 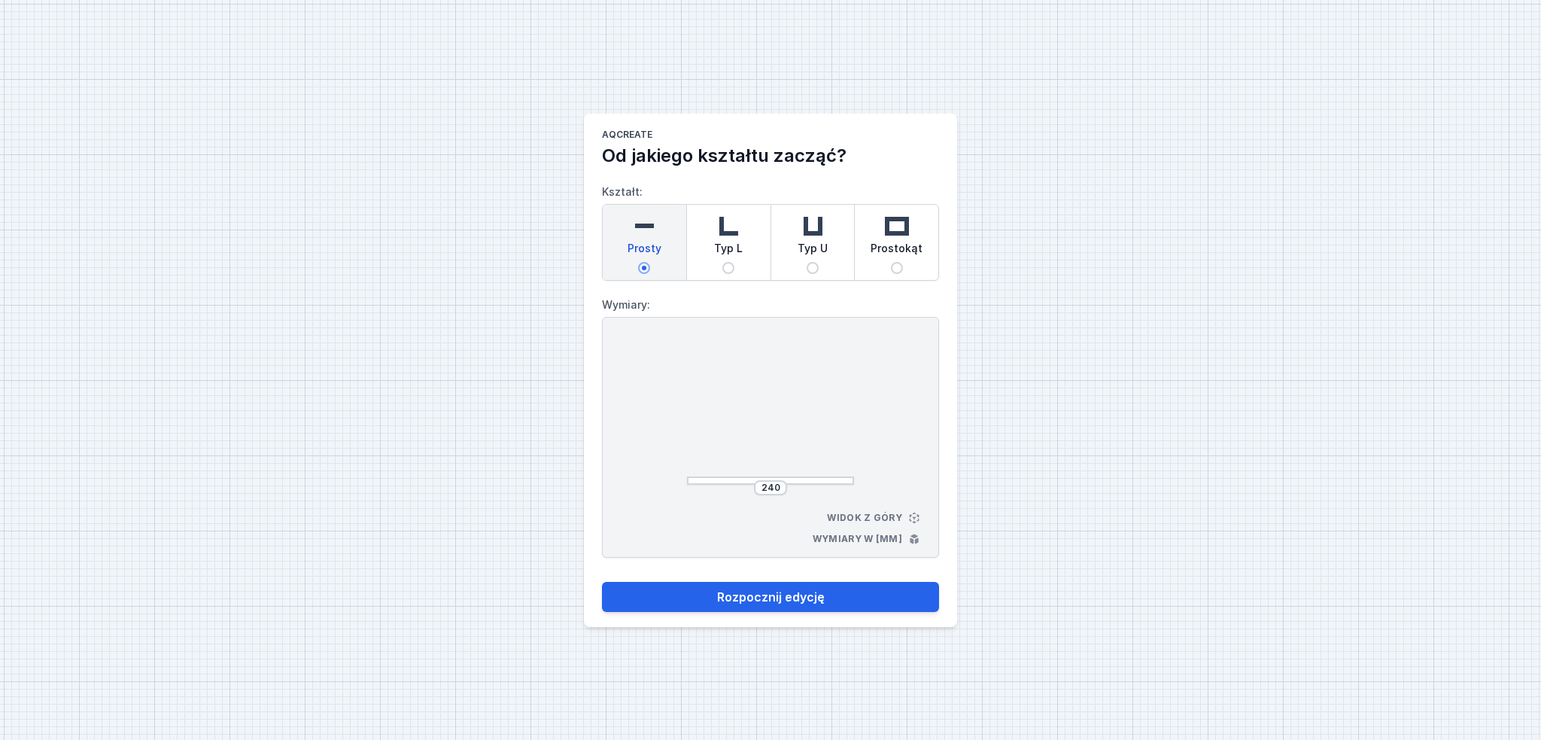 What do you see at coordinates (644, 226) in the screenshot?
I see `img: straight.svg` at bounding box center [644, 226].